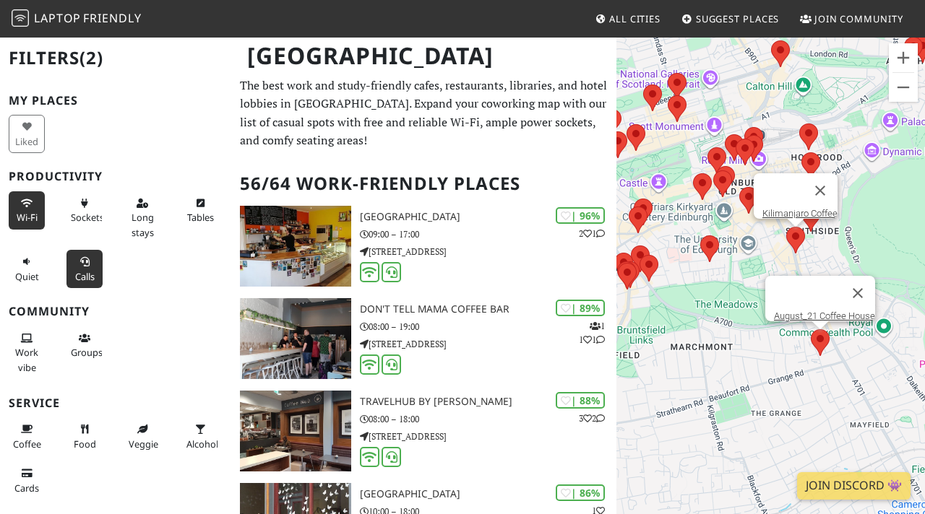 The image size is (925, 514). I want to click on button: Coffee, so click(27, 436).